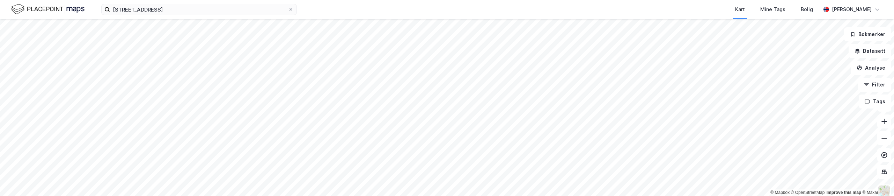 This screenshot has width=894, height=196. What do you see at coordinates (871, 68) in the screenshot?
I see `button: Analyse` at bounding box center [871, 68].